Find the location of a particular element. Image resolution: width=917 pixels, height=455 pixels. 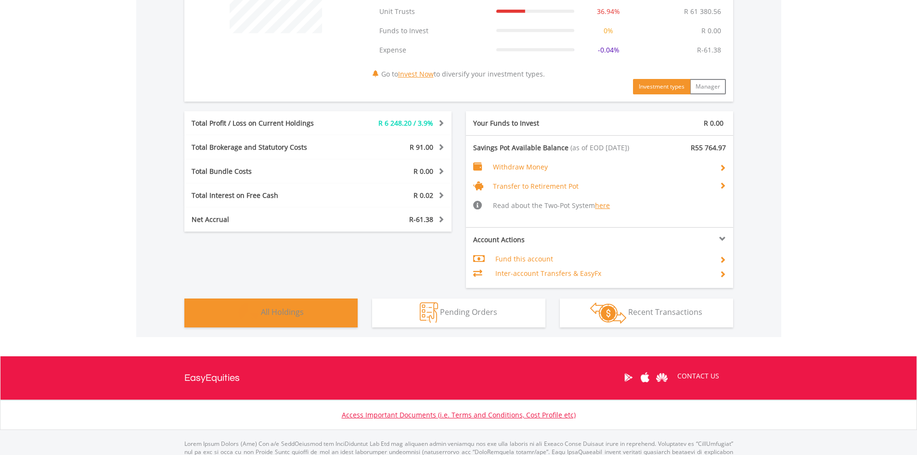

div: Total Bundle Costs is located at coordinates (262, 171).